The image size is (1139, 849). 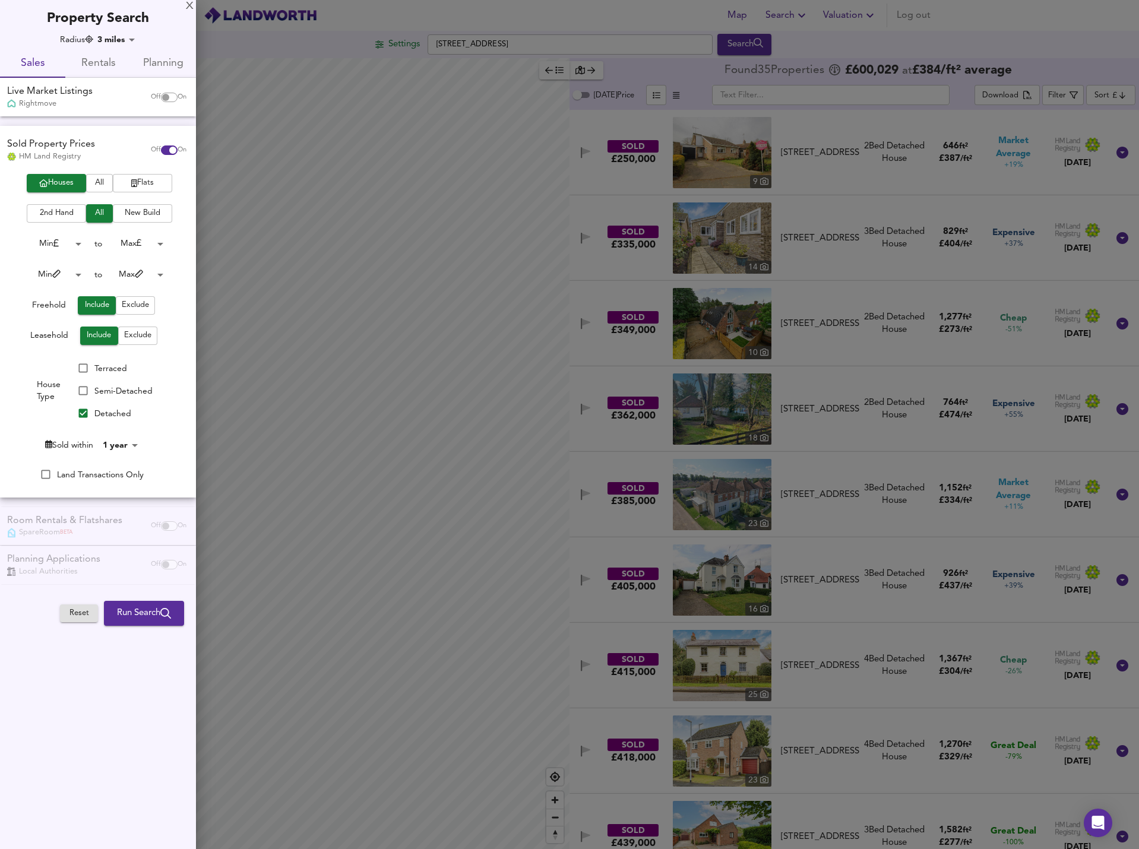 What do you see at coordinates (143, 213) in the screenshot?
I see `button: New Build` at bounding box center [143, 213].